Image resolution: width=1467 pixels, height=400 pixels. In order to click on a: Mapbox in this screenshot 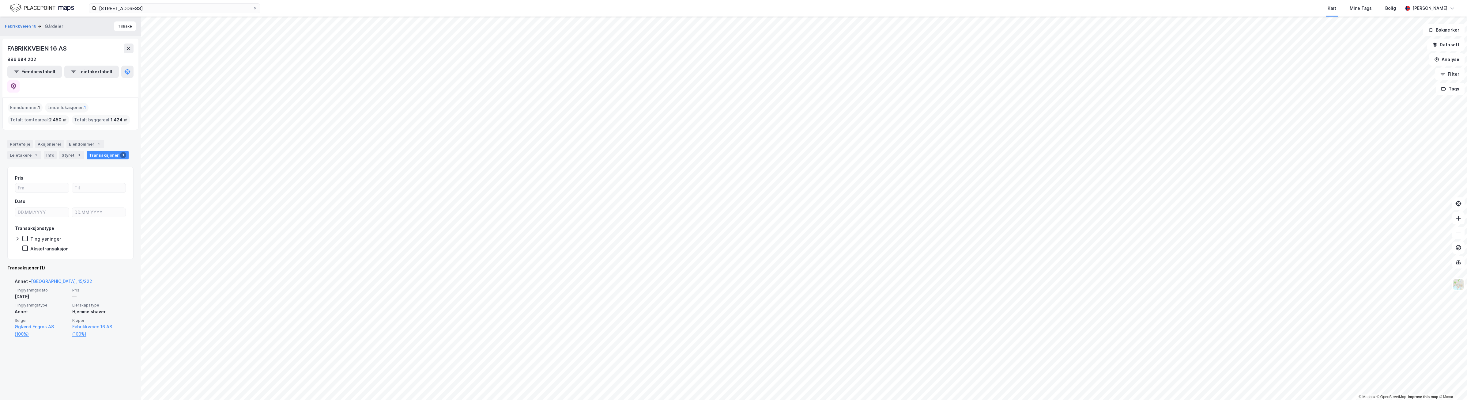, I will do `click(1367, 397)`.